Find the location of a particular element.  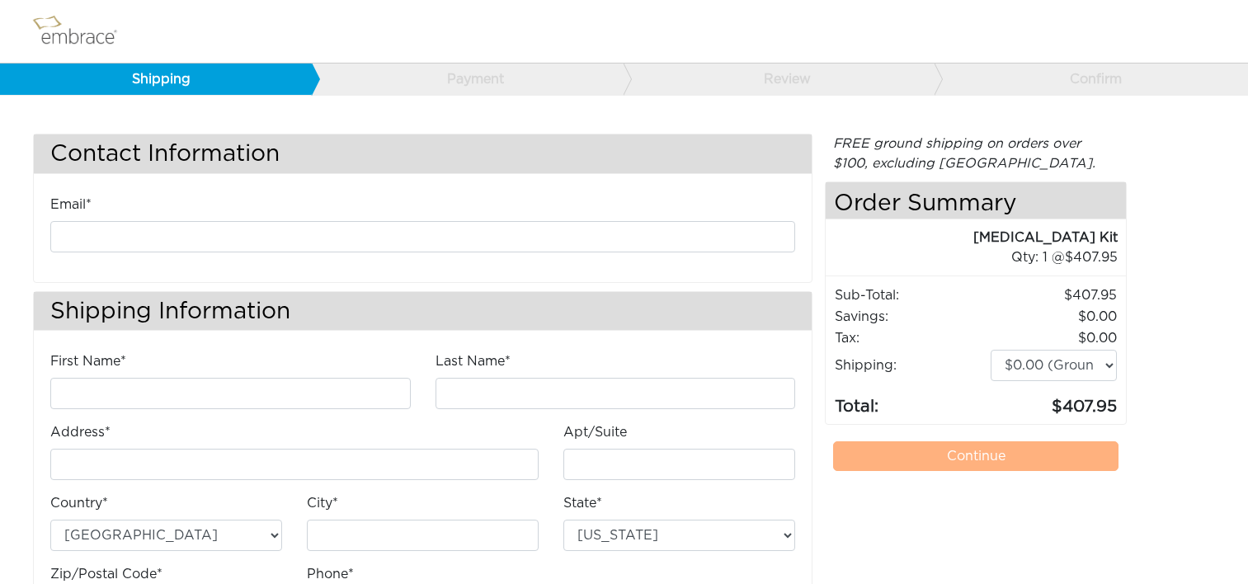

a: Review is located at coordinates (779, 79).